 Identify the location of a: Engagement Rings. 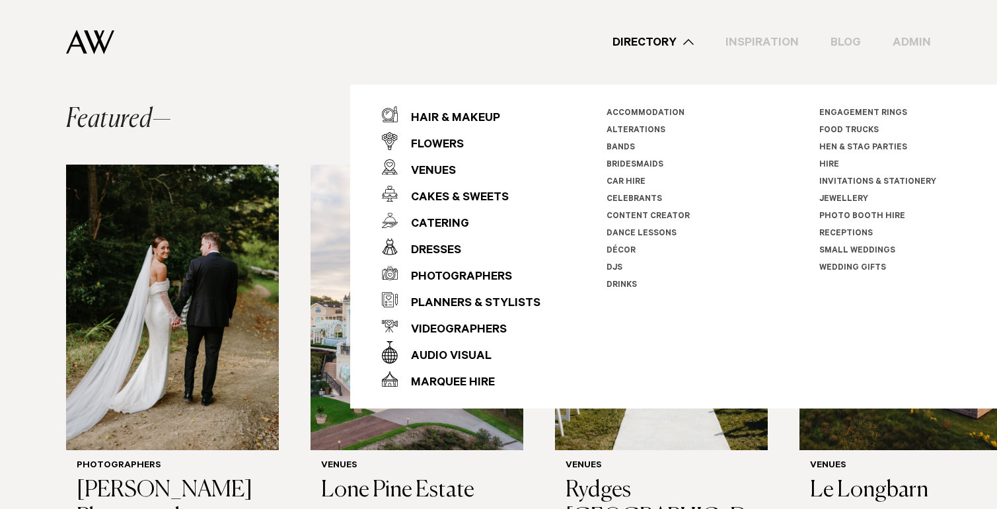
(863, 114).